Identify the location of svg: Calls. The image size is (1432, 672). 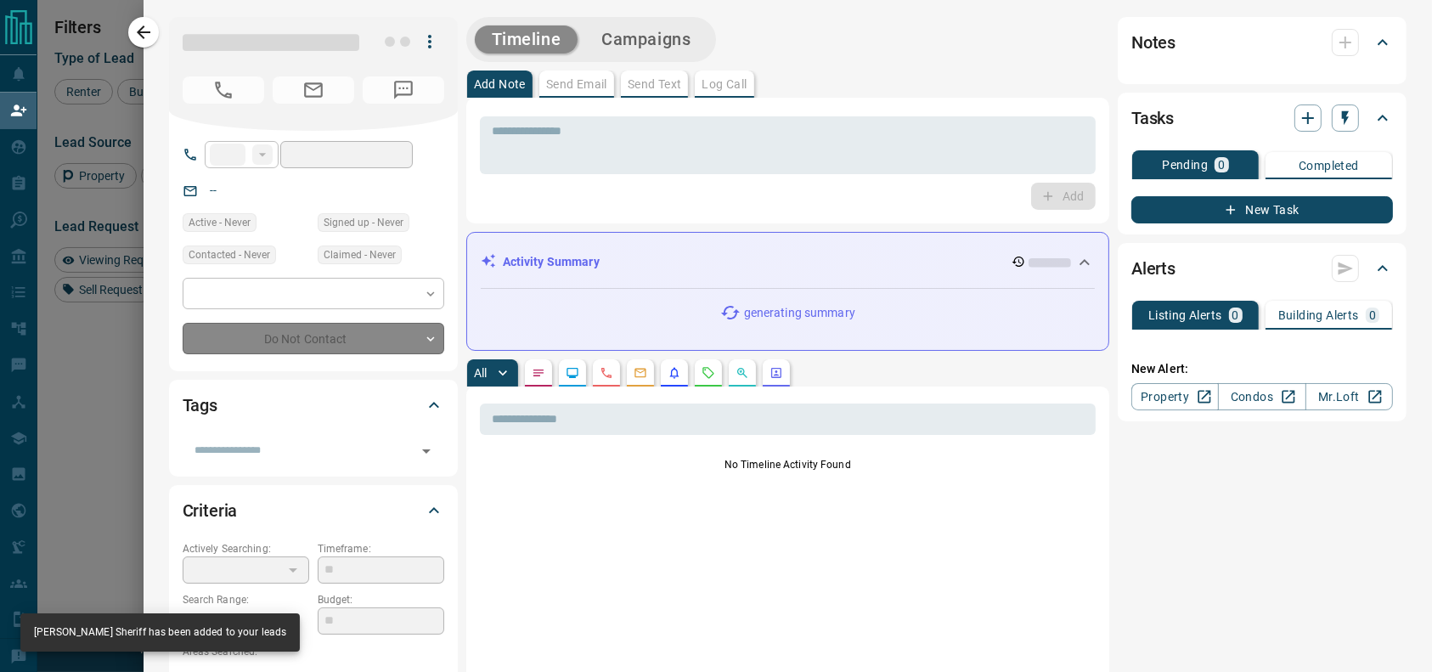
(607, 373).